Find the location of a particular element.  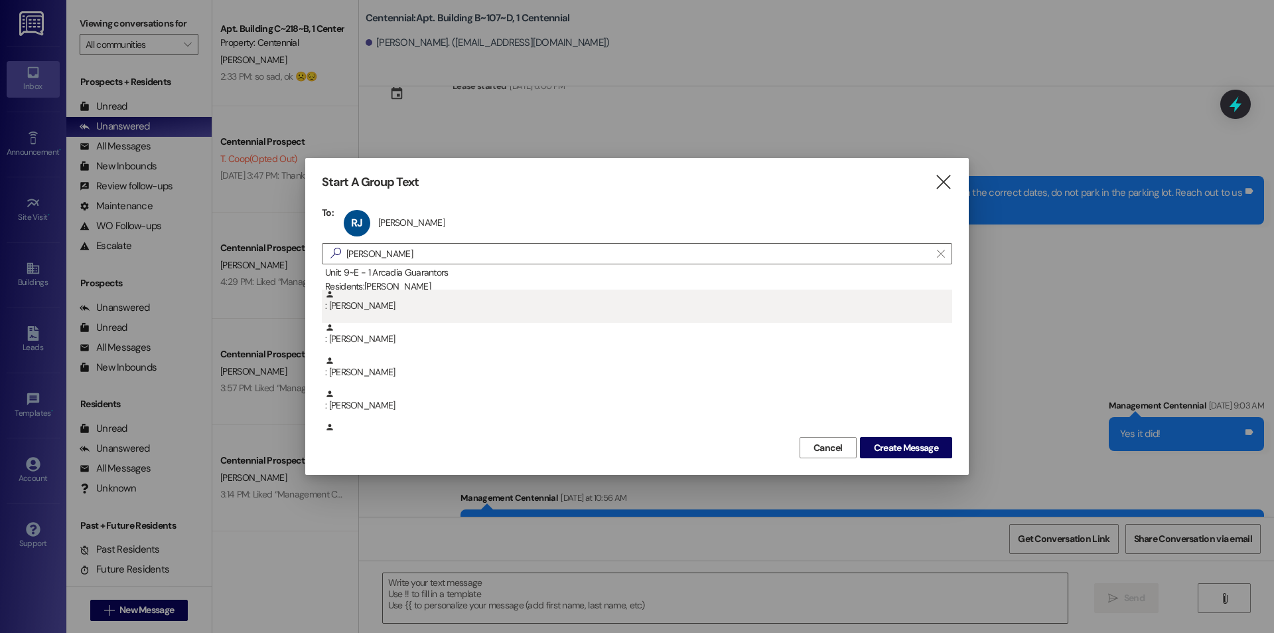

button: Create Message is located at coordinates (906, 447).